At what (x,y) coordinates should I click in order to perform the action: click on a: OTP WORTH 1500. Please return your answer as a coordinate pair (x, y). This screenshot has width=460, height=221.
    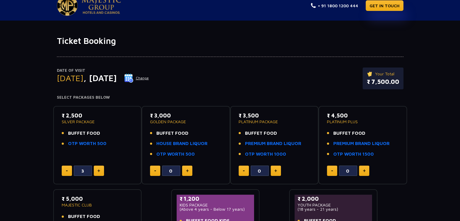
    Looking at the image, I should click on (354, 154).